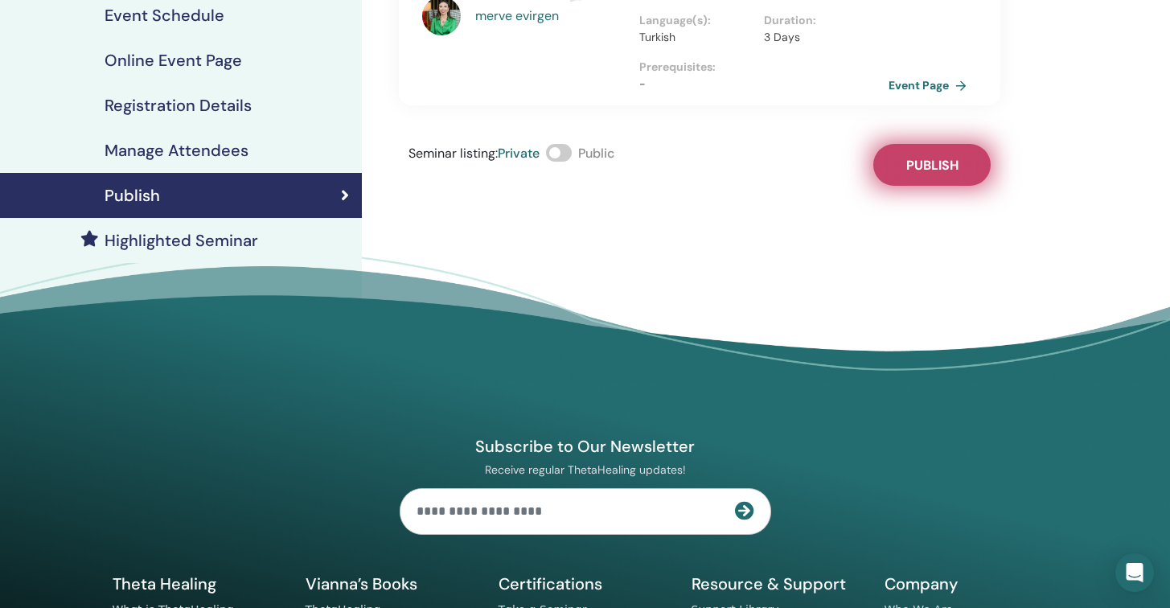 The image size is (1170, 608). What do you see at coordinates (764, 67) in the screenshot?
I see `p: Prerequisites :` at bounding box center [764, 67].